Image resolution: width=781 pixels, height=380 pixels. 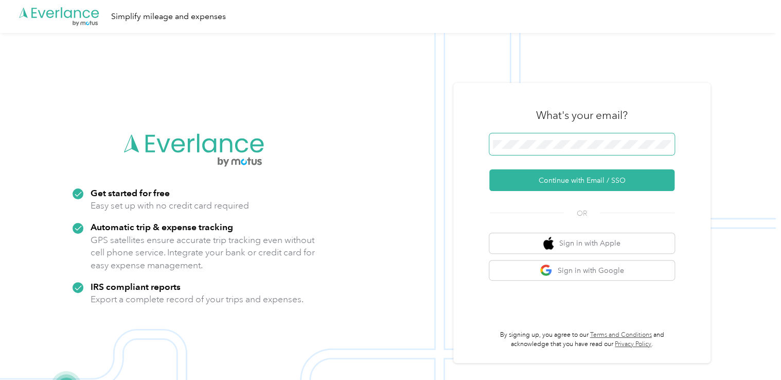 I want to click on button: google logoSign in with Google, so click(x=582, y=270).